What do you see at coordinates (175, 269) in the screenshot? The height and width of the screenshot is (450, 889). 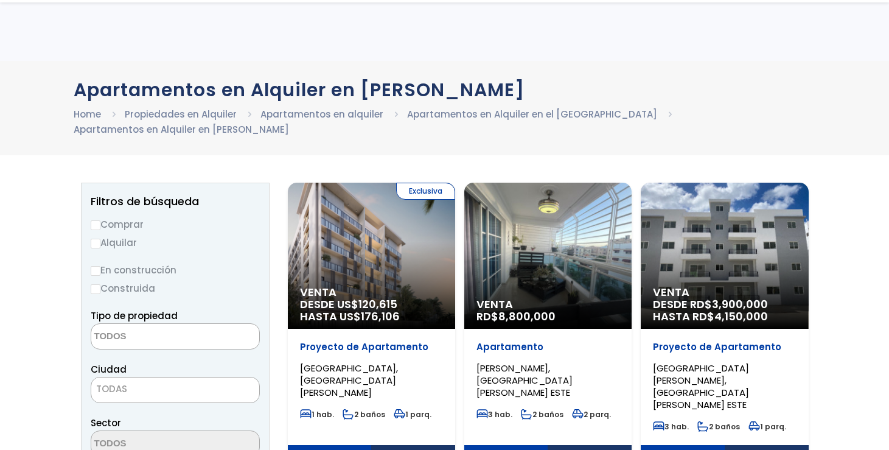 I see `label: En construcción` at bounding box center [175, 269].